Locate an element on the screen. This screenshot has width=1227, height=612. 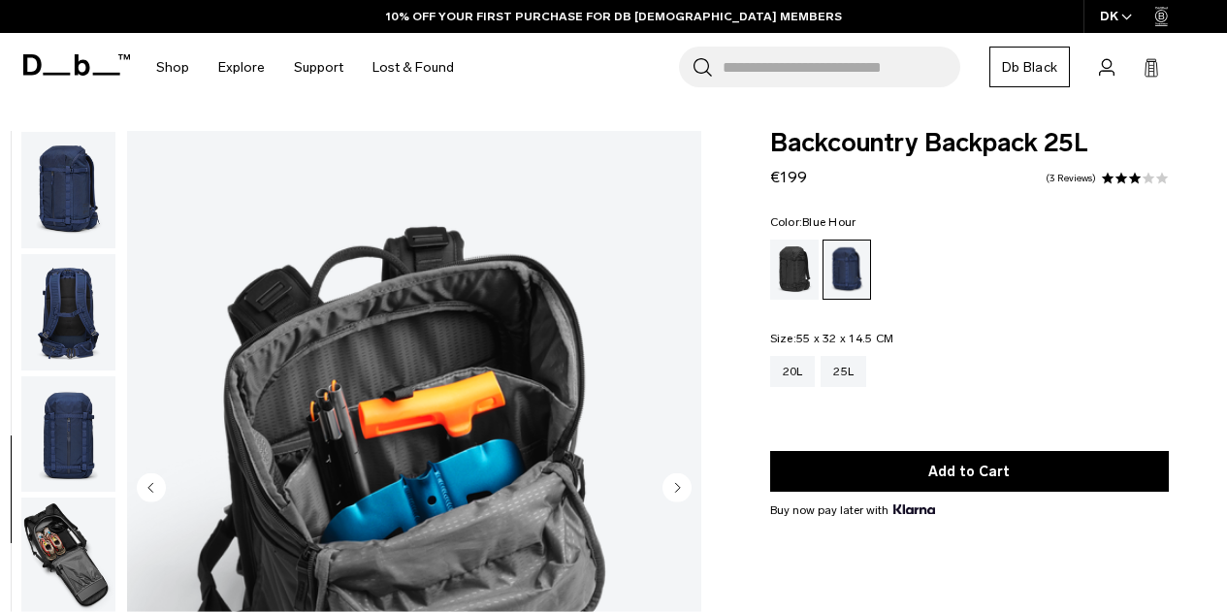
a: 20L is located at coordinates (793, 372).